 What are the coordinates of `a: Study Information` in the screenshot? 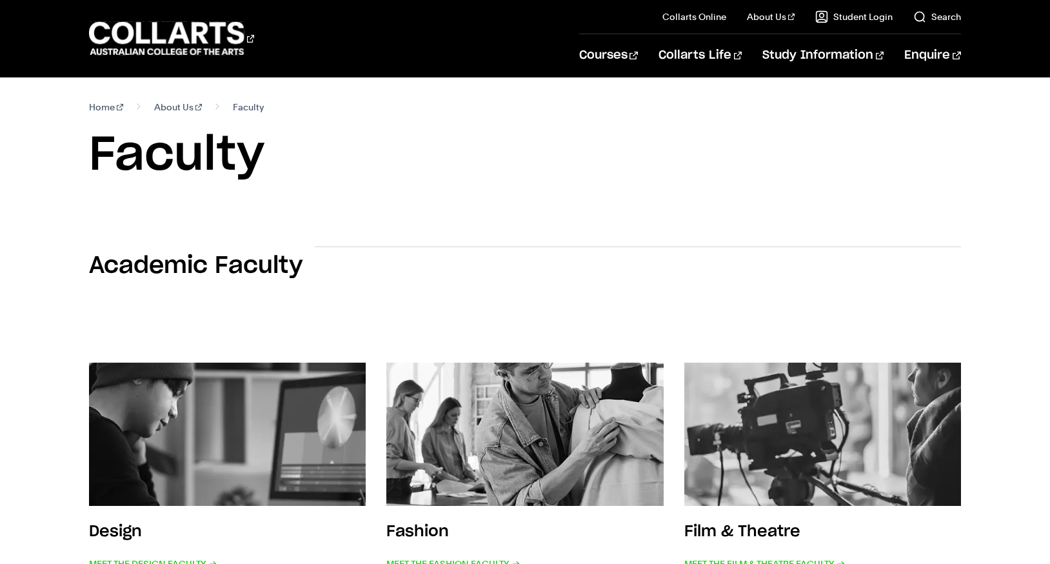 It's located at (823, 55).